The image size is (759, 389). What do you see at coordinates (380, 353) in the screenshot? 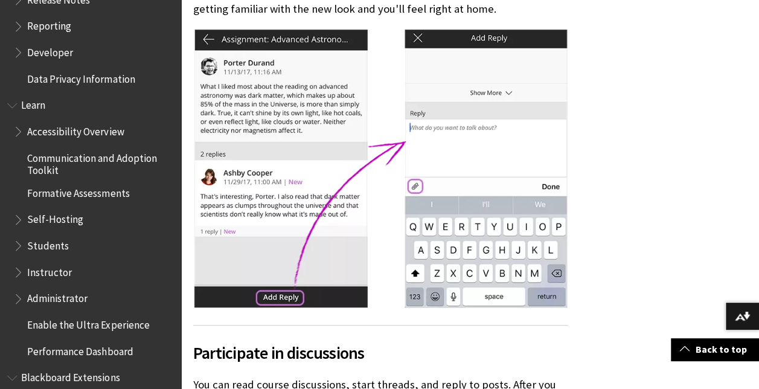
I see `span: Participate in discussions` at bounding box center [380, 353].